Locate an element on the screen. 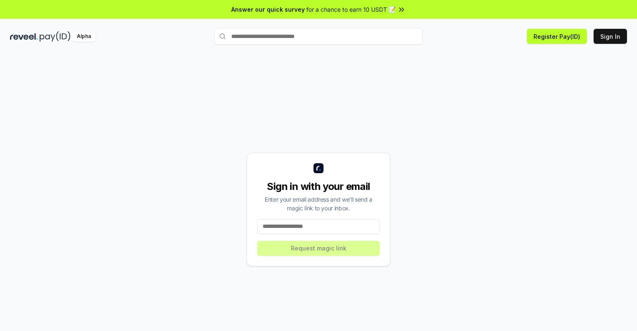 This screenshot has height=331, width=637. img: pay_id is located at coordinates (55, 36).